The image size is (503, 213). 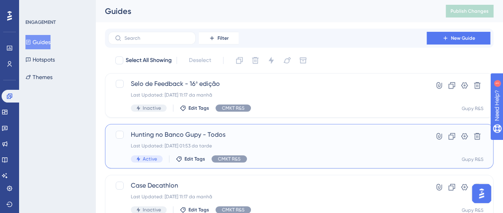 I want to click on span: New Guide, so click(x=463, y=38).